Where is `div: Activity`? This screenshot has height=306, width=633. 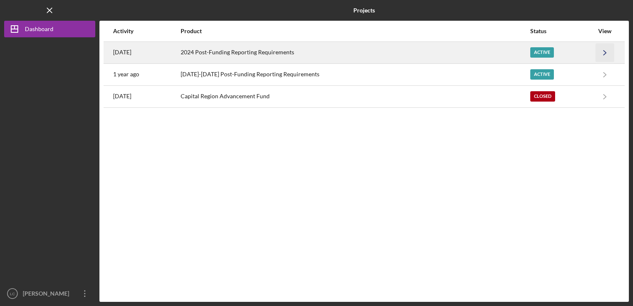 div: Activity is located at coordinates (146, 31).